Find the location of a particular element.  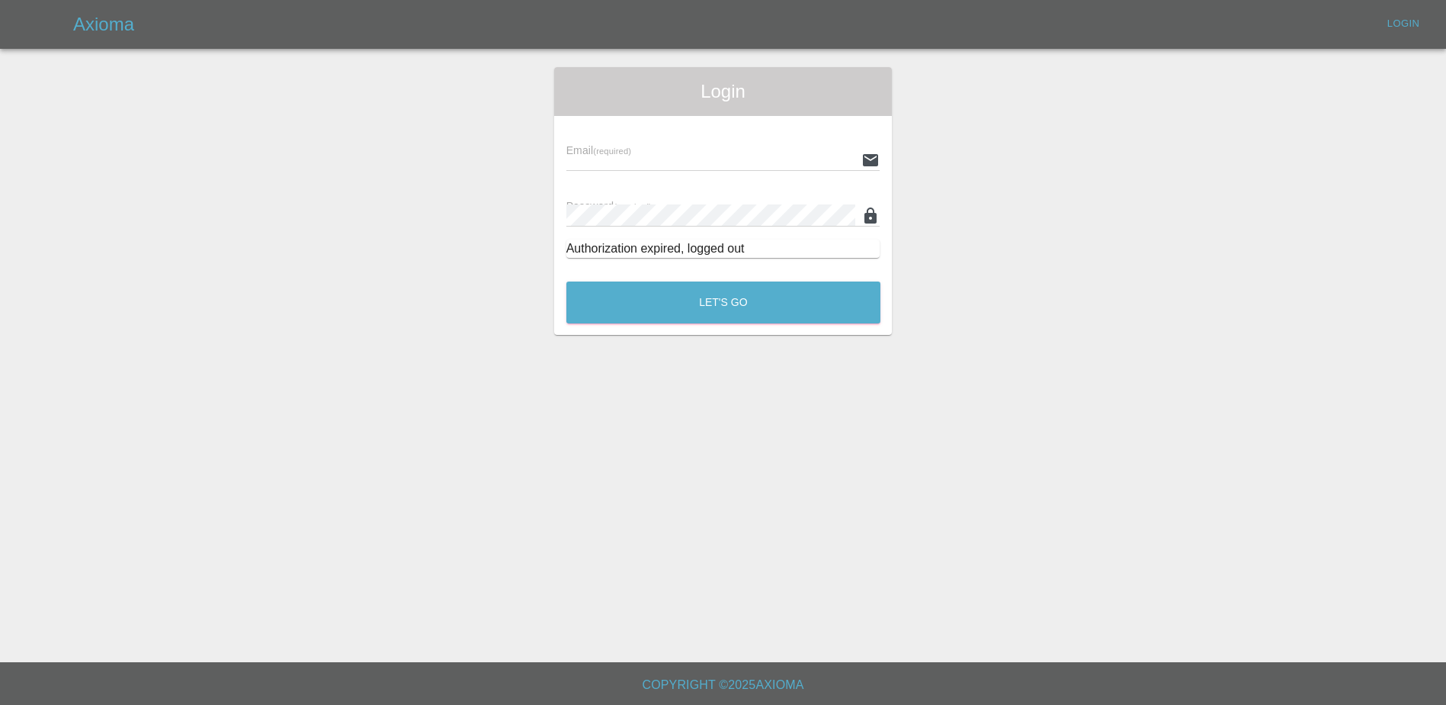

h5: Axioma is located at coordinates (104, 24).